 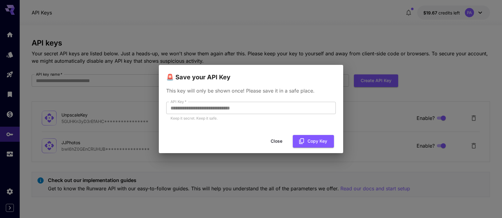 I want to click on label: API Key, so click(x=179, y=101).